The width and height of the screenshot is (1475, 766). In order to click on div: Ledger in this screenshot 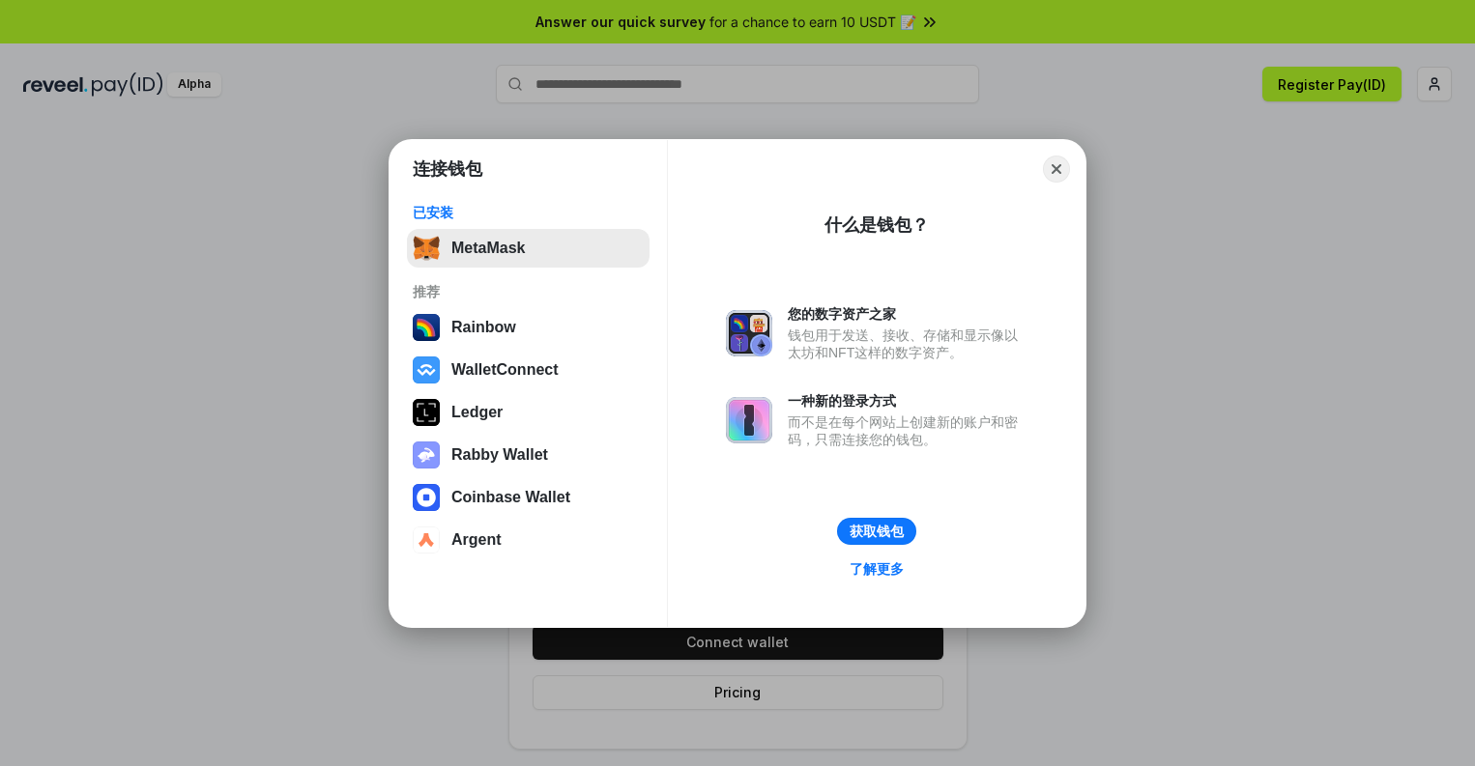, I will do `click(476, 413)`.